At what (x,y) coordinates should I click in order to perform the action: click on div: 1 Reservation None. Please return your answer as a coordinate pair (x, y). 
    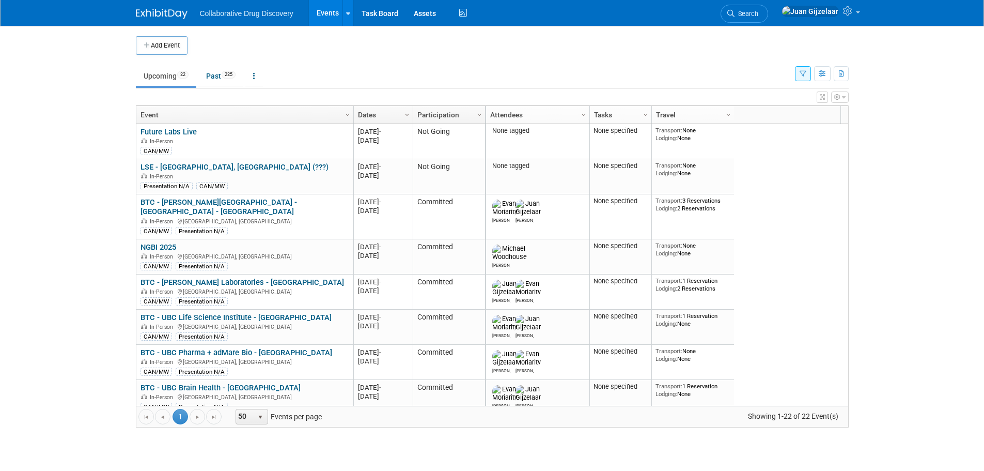
    Looking at the image, I should click on (693, 389).